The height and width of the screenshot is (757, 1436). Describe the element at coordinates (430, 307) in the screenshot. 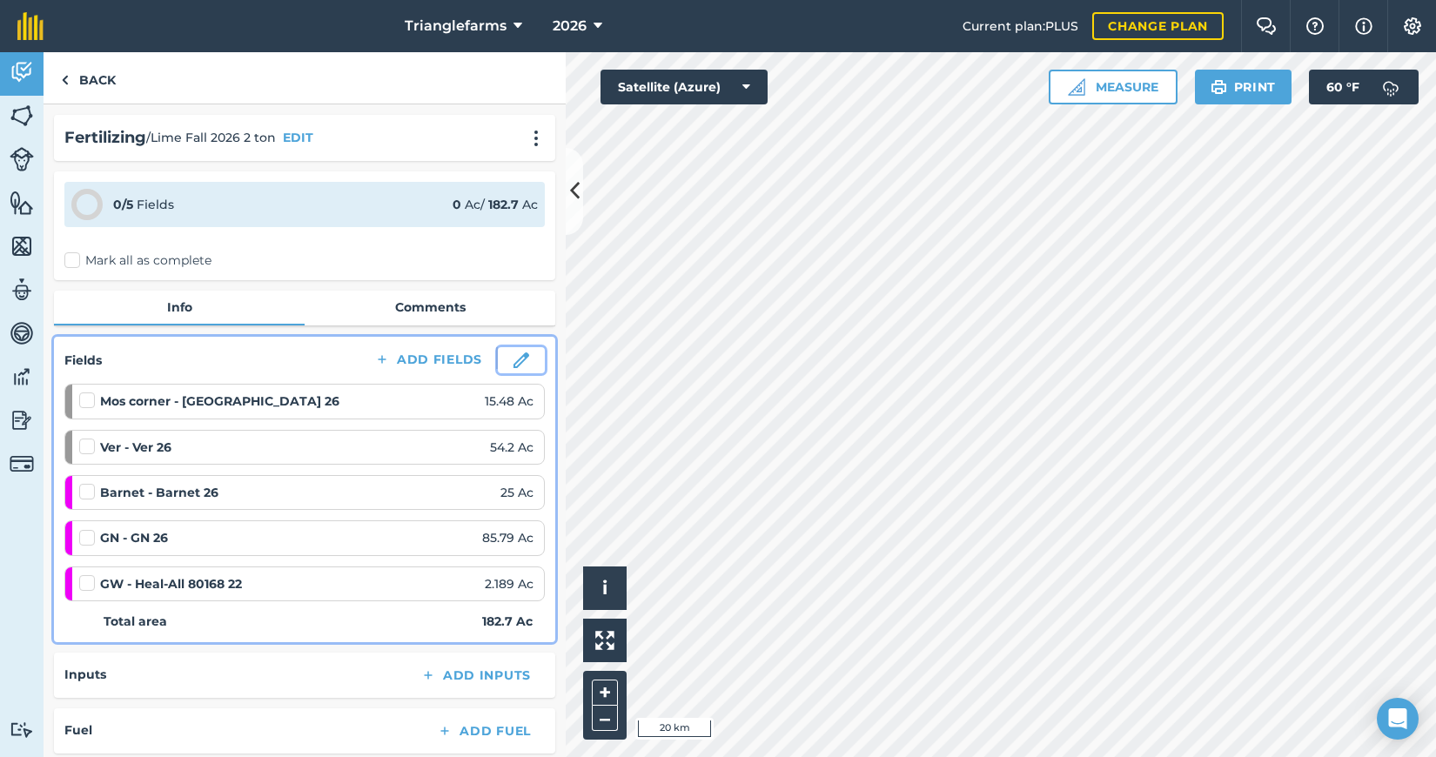

I see `a: Comments` at that location.